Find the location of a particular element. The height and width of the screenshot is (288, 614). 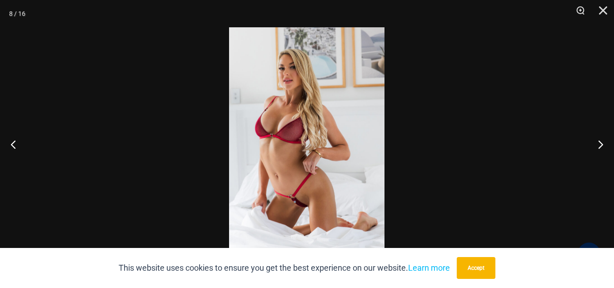

a: Learn more is located at coordinates (429, 267).